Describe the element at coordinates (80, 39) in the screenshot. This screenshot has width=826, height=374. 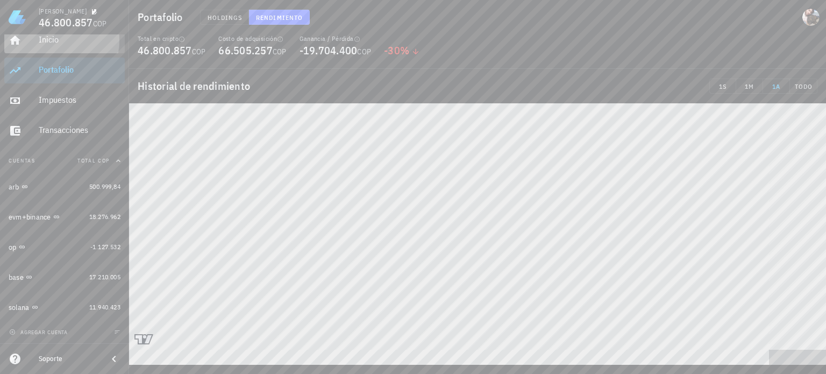
I see `div: Inicio` at that location.